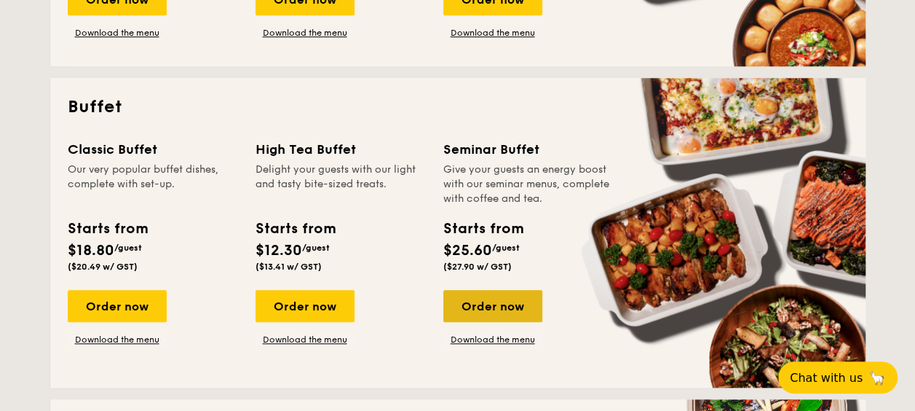  Describe the element at coordinates (341, 149) in the screenshot. I see `div: High Tea Buffet` at that location.